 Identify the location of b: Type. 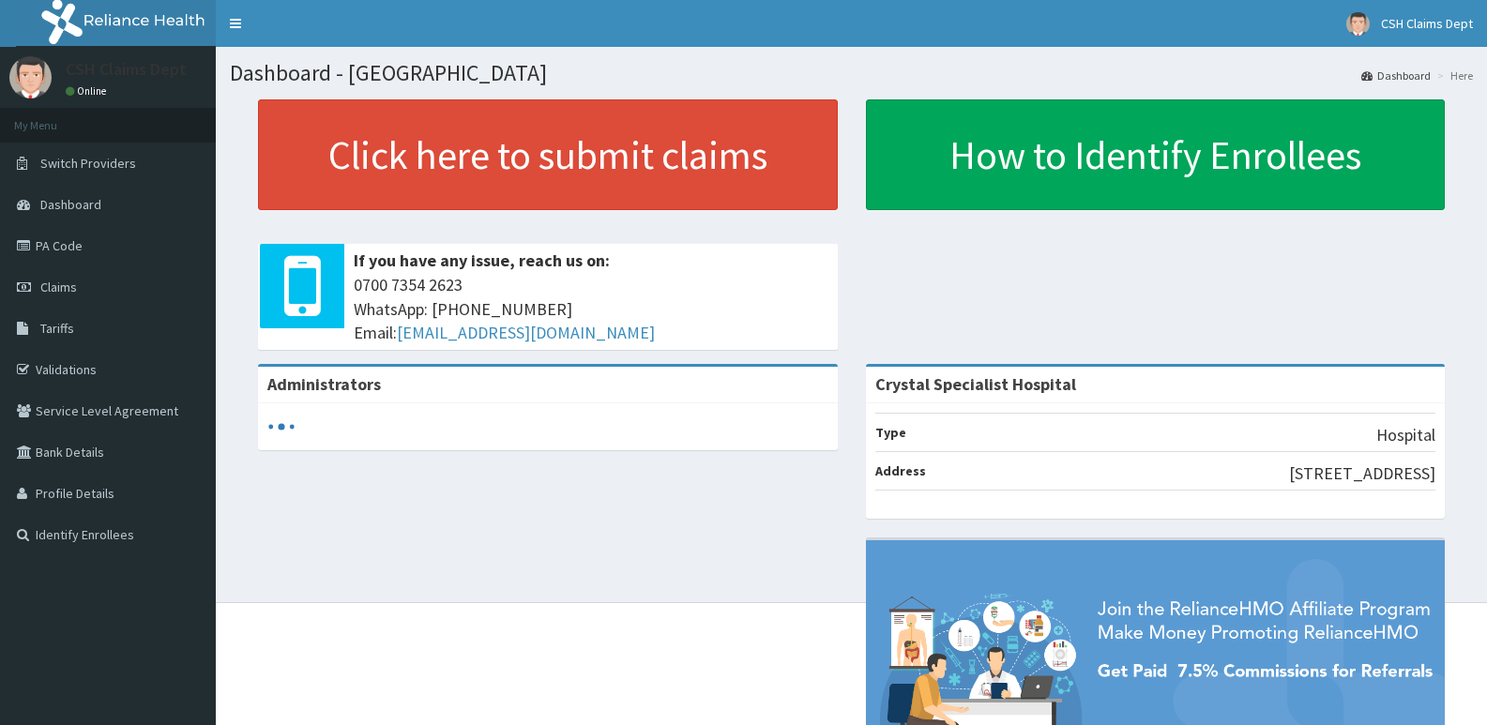
(890, 433).